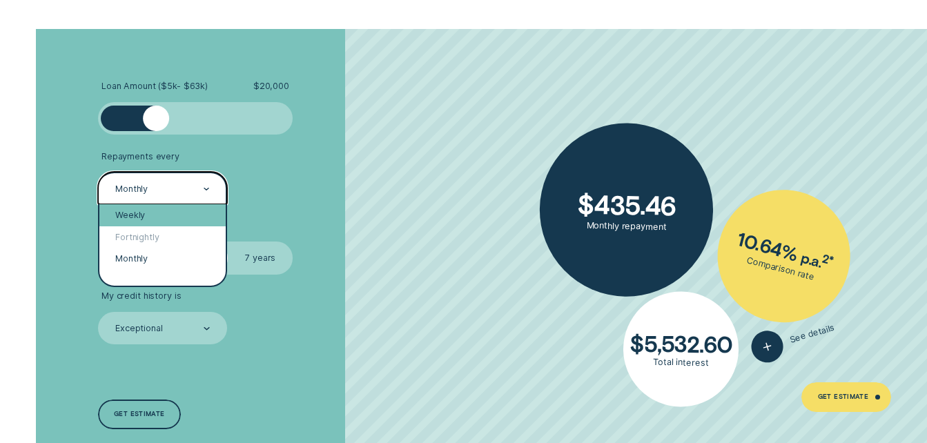  What do you see at coordinates (163, 237) in the screenshot?
I see `div: Fortnightly` at bounding box center [163, 237].